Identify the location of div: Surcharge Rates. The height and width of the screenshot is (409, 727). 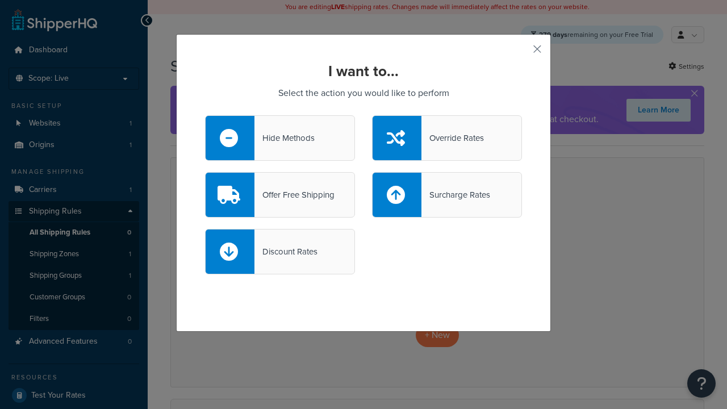
(455, 195).